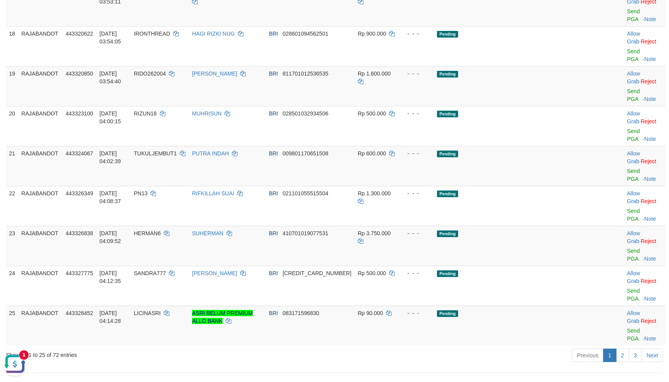  What do you see at coordinates (150, 274) in the screenshot?
I see `span: SANDRA777` at bounding box center [150, 274].